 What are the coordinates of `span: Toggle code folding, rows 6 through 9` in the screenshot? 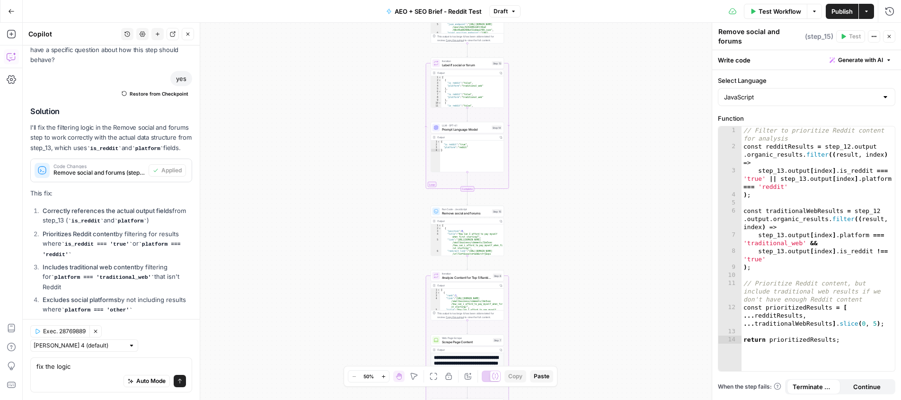 It's located at (440, 92).